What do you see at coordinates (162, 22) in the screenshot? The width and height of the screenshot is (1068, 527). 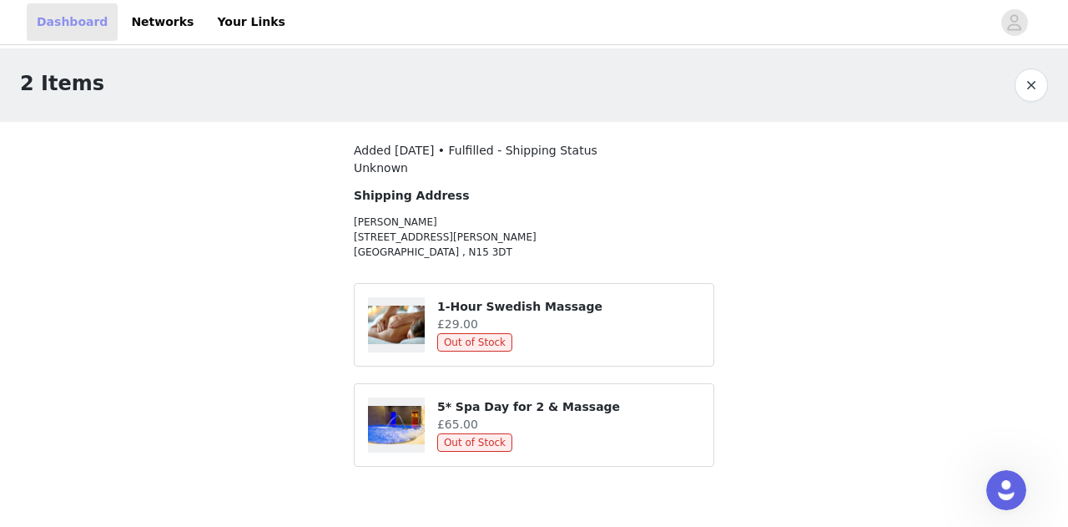 I see `a: Networks` at bounding box center [162, 22].